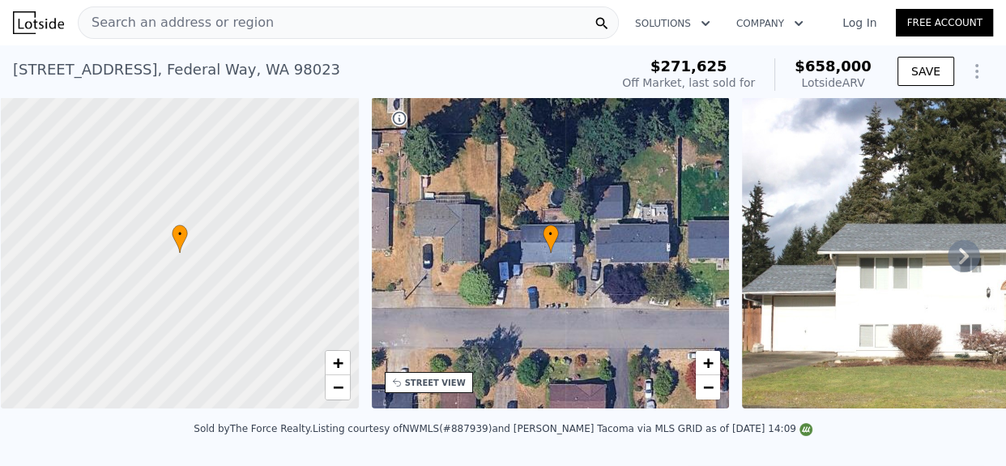 This screenshot has height=466, width=1006. I want to click on button: Company, so click(769, 23).